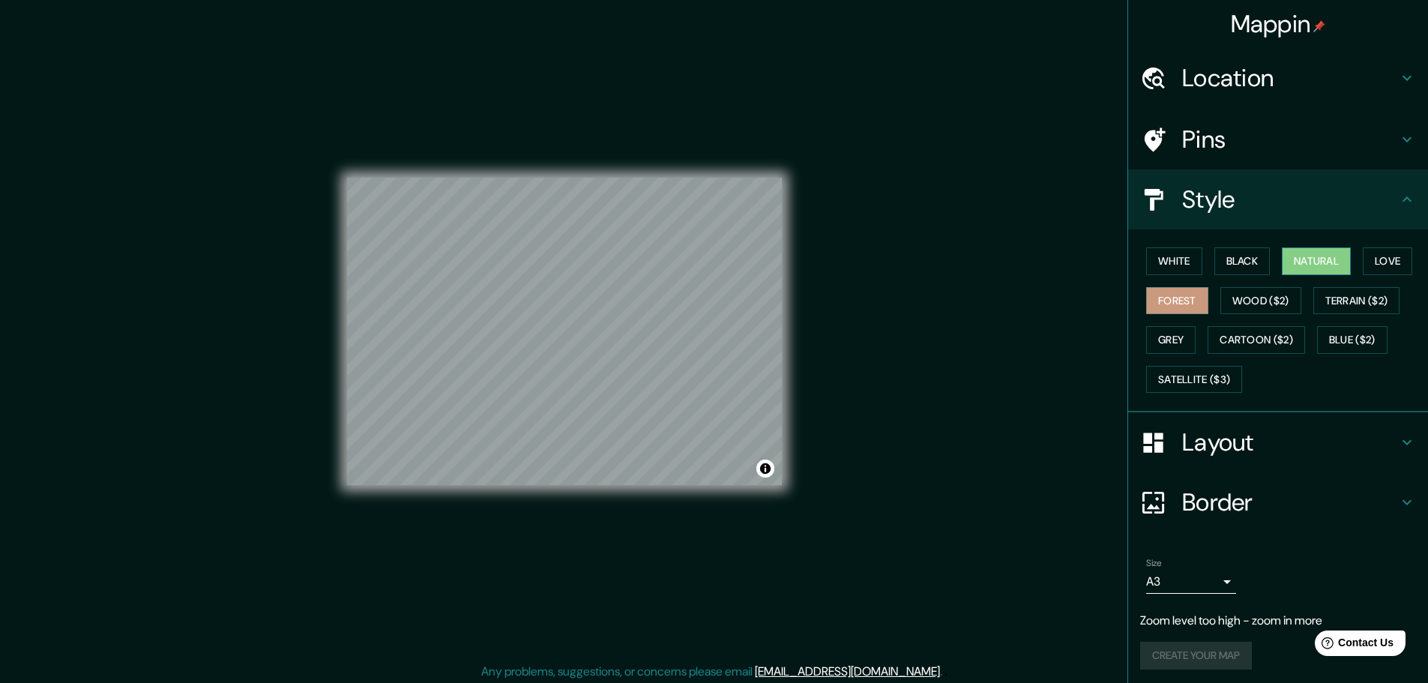 Image resolution: width=1428 pixels, height=683 pixels. What do you see at coordinates (565, 331) in the screenshot?
I see `canvas: Map` at bounding box center [565, 331].